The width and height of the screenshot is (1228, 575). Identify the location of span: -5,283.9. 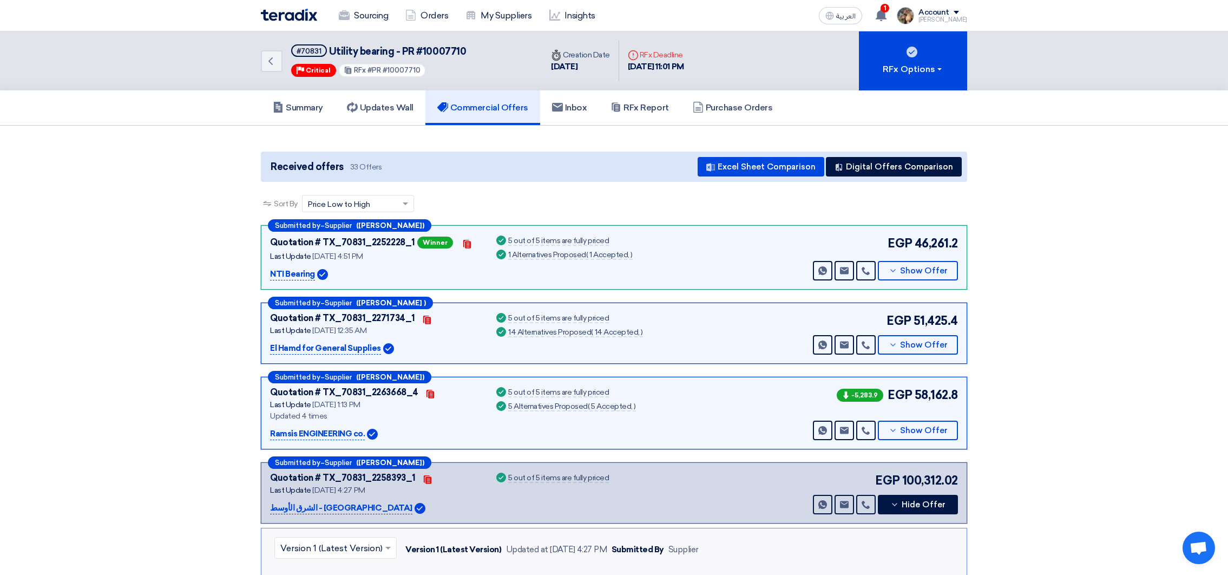
(860, 395).